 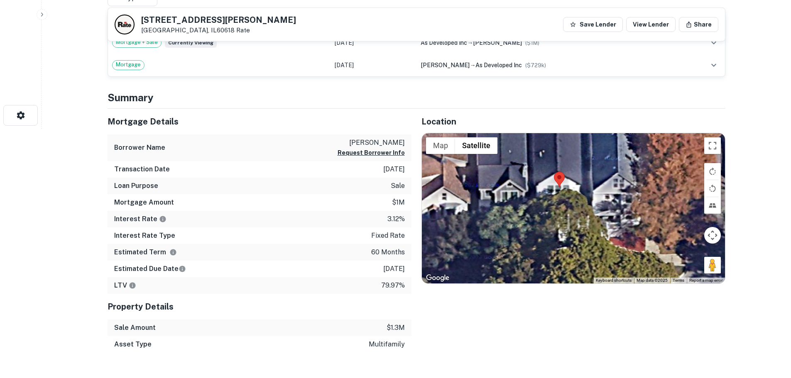 I want to click on button: Rotate map counterclockwise, so click(x=712, y=188).